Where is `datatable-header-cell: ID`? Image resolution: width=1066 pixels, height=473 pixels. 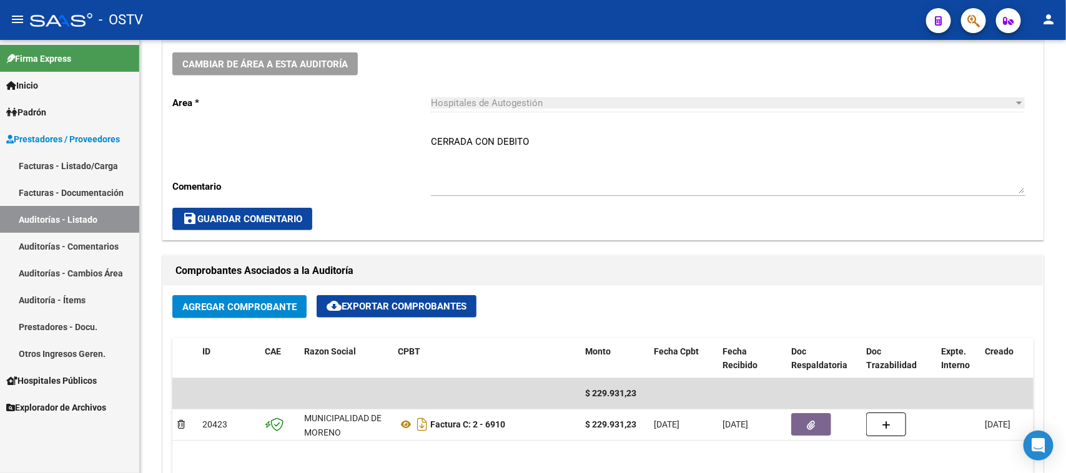 datatable-header-cell: ID is located at coordinates (229, 359).